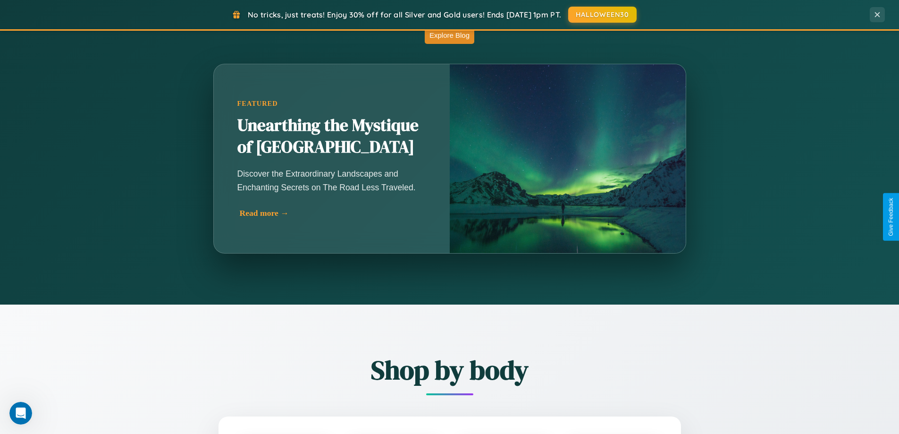 The height and width of the screenshot is (434, 899). Describe the element at coordinates (450, 370) in the screenshot. I see `h2: Shop by body` at that location.